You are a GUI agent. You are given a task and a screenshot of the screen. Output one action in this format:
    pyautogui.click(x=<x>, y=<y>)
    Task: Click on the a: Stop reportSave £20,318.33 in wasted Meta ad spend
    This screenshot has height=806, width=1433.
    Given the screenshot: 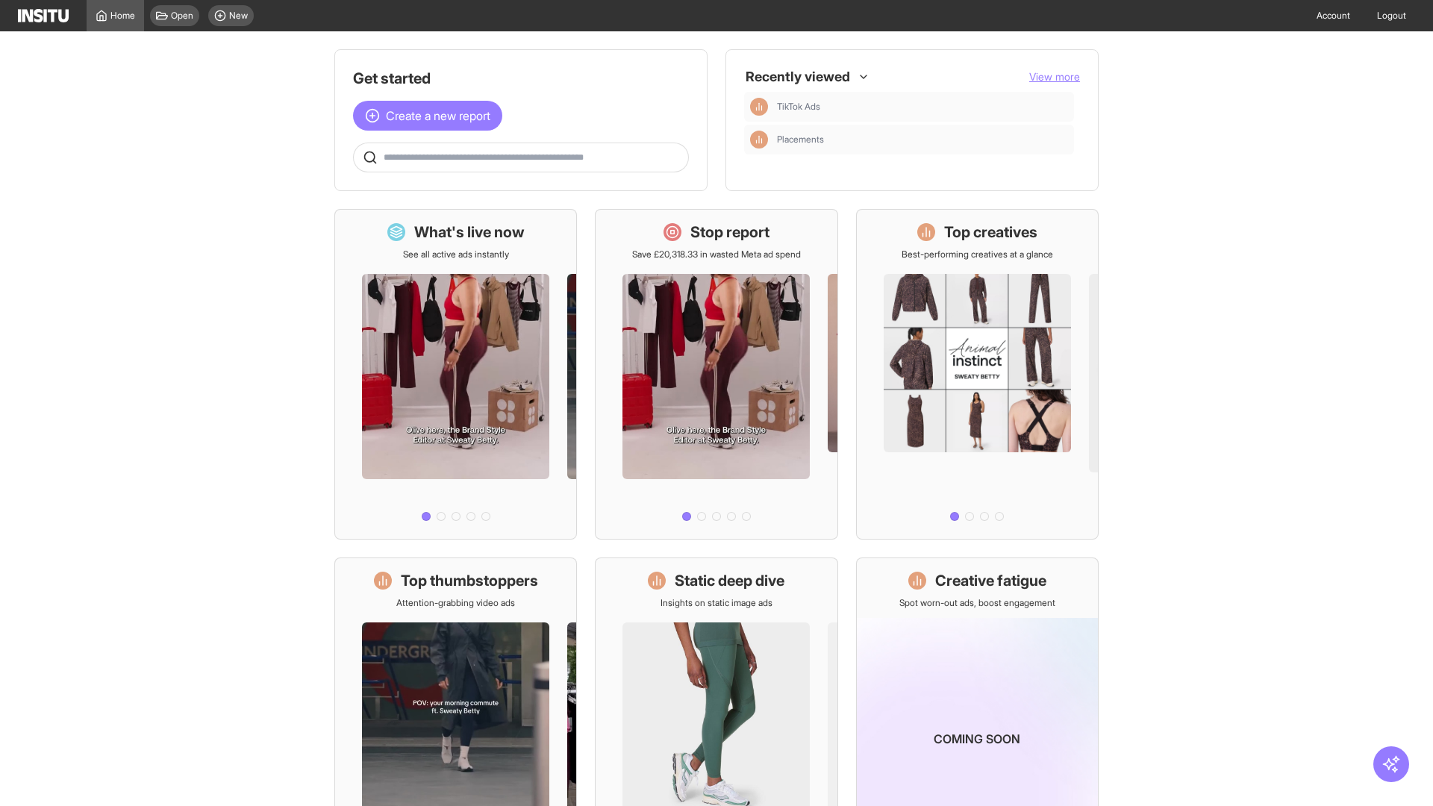 What is the action you would take?
    pyautogui.click(x=716, y=374)
    